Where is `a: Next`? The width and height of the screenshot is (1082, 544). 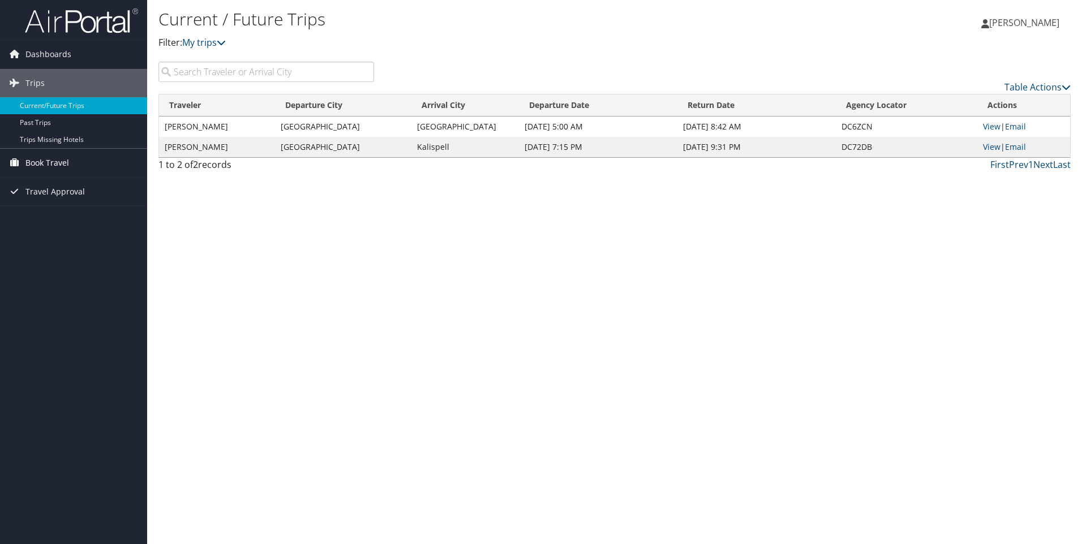 a: Next is located at coordinates (1043, 165).